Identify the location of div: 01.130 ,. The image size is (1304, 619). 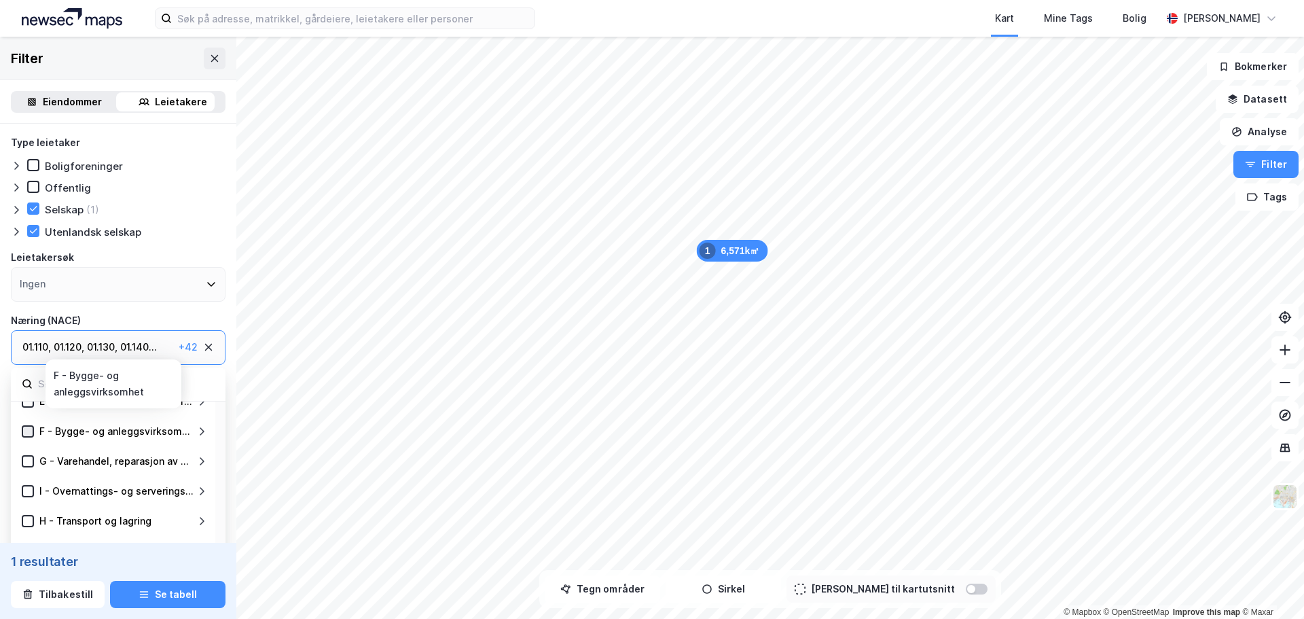
(102, 347).